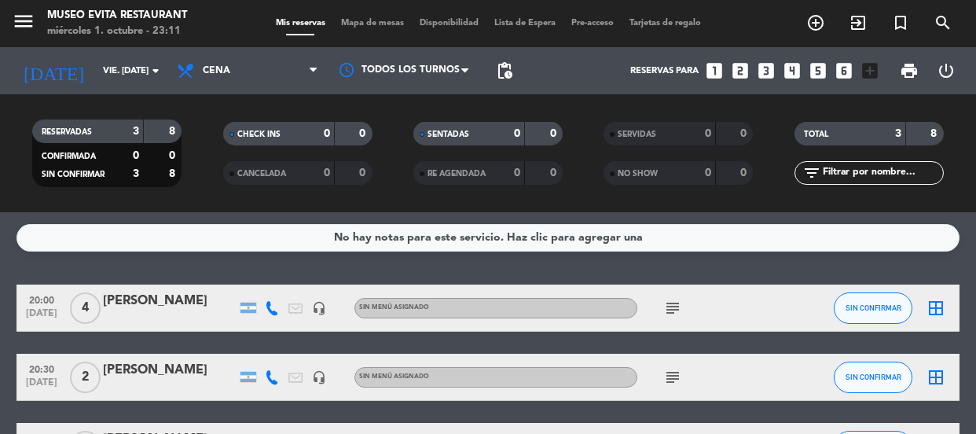 The width and height of the screenshot is (976, 434). Describe the element at coordinates (858, 23) in the screenshot. I see `i: exit_to_app` at that location.